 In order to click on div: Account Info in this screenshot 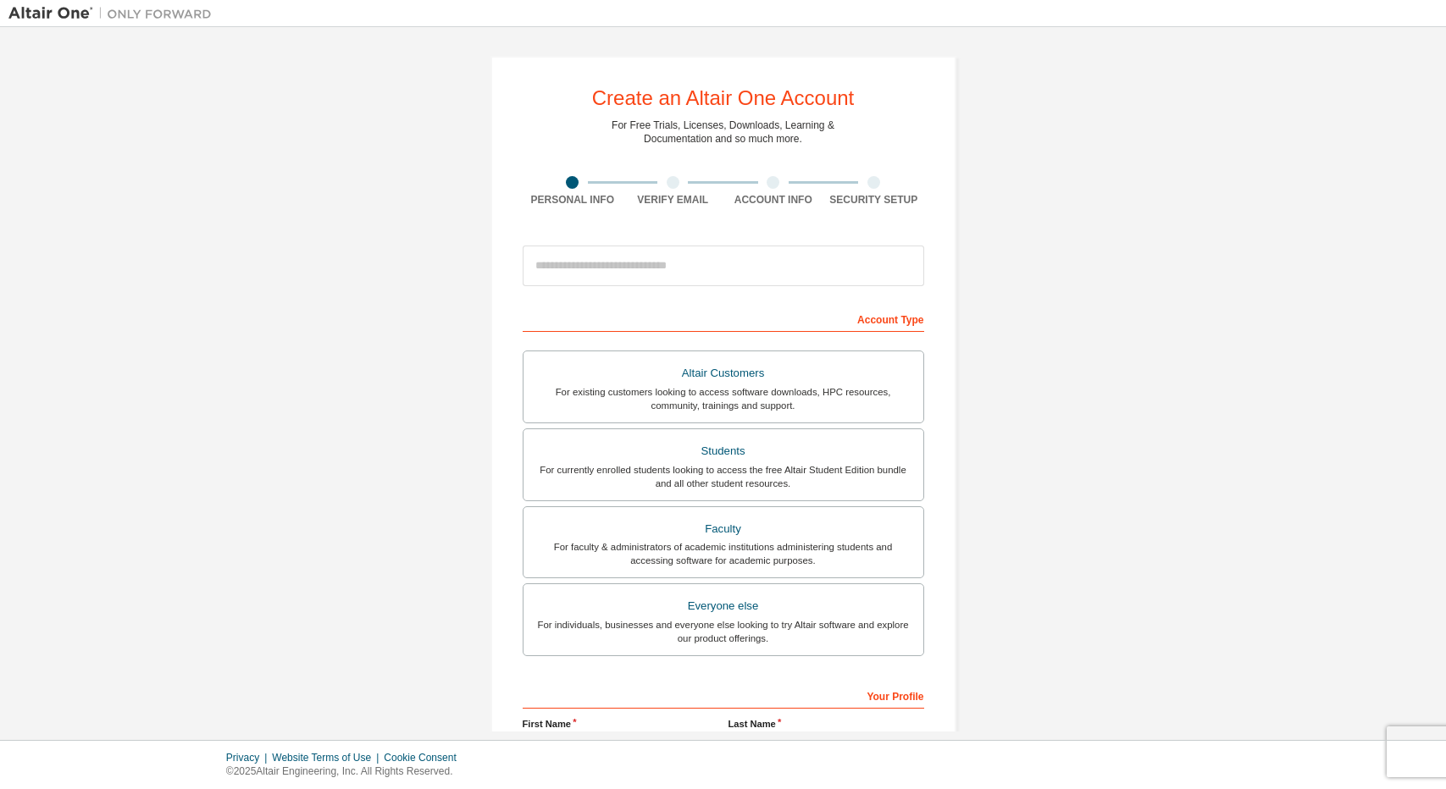, I will do `click(773, 200)`.